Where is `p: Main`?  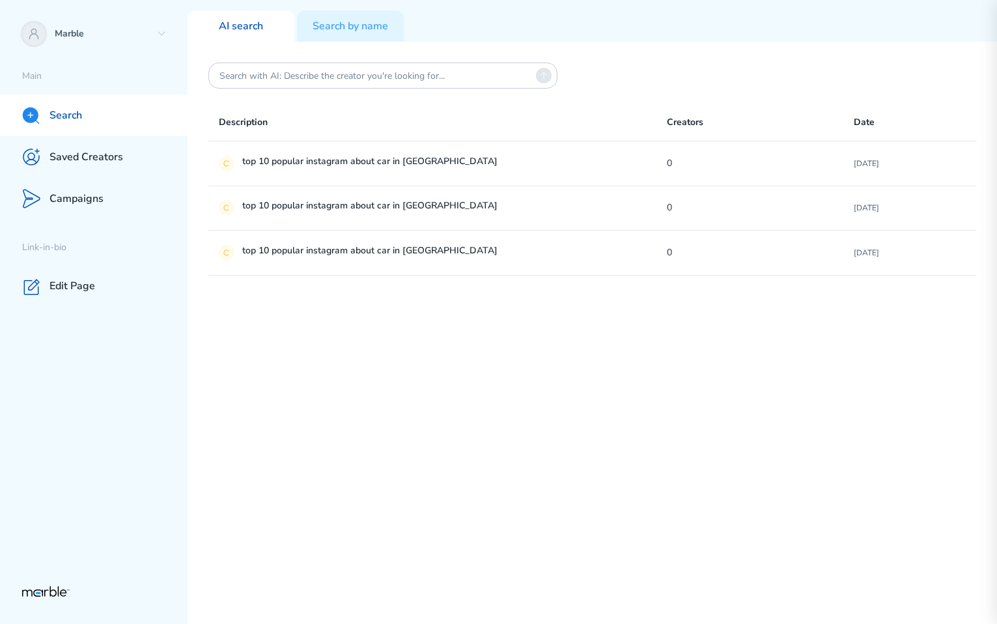 p: Main is located at coordinates (105, 76).